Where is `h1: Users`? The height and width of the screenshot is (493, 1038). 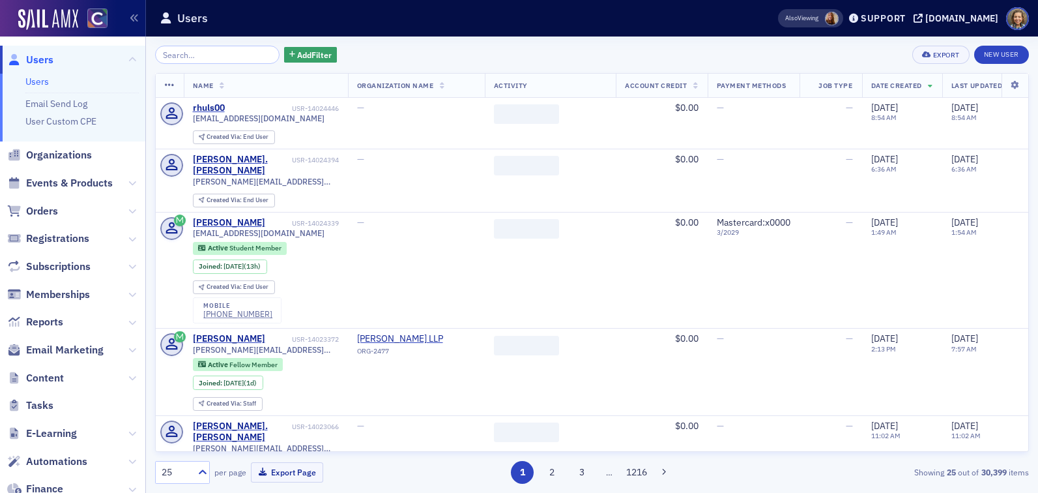
h1: Users is located at coordinates (192, 18).